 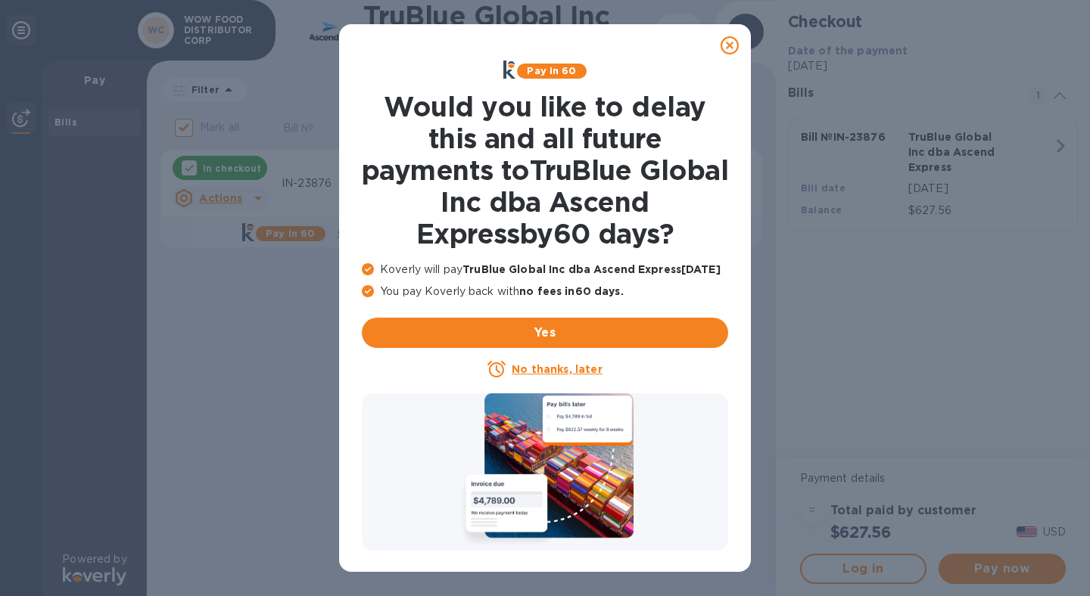 I want to click on u: No thanks, later, so click(x=556, y=369).